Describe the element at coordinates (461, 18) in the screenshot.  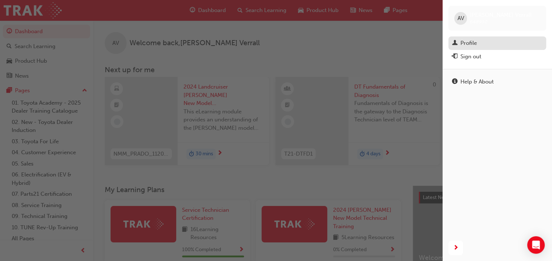
I see `span: AV` at that location.